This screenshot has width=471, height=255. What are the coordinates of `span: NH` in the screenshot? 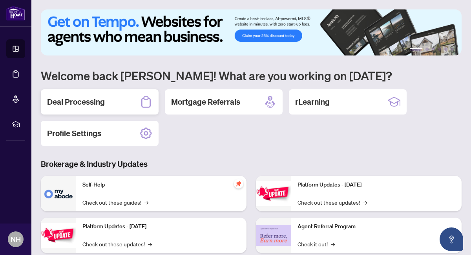 It's located at (16, 239).